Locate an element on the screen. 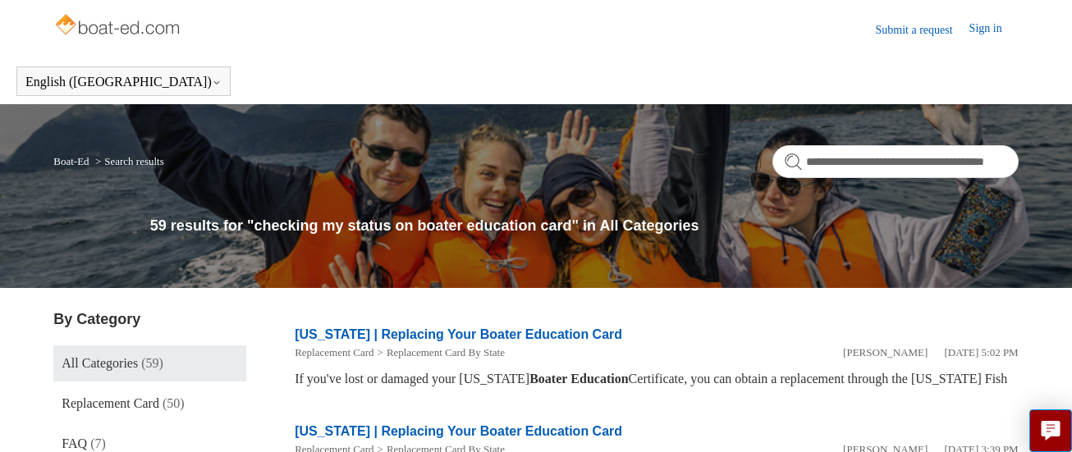 This screenshot has height=452, width=1072. img: Boat-Ed Help Center home page is located at coordinates (118, 26).